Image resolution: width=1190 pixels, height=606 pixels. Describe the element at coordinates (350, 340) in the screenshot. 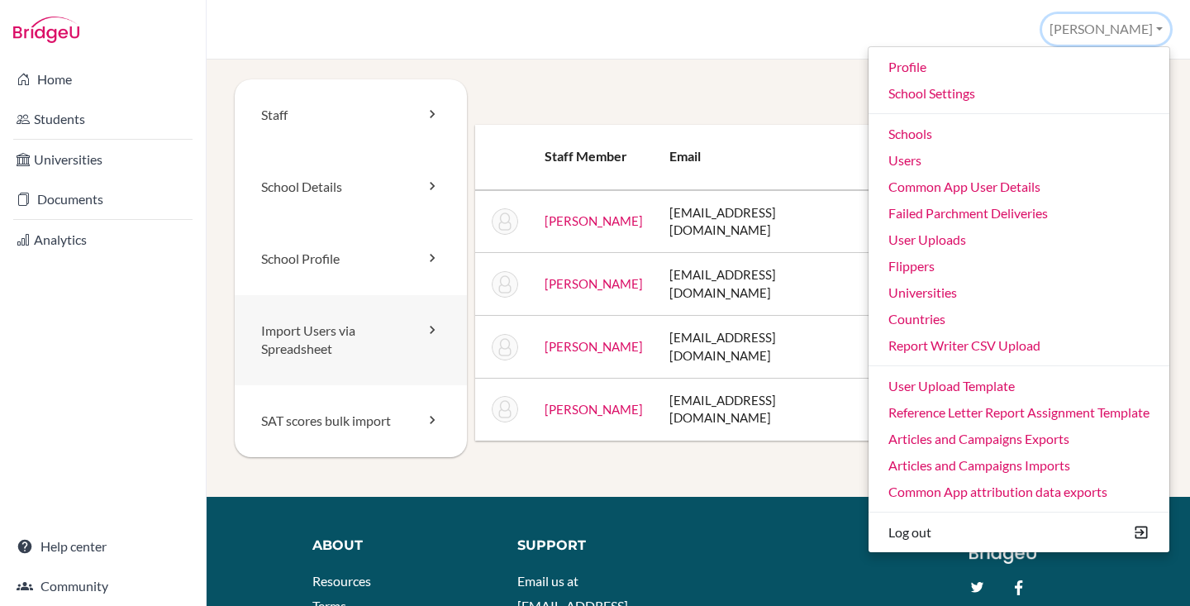

I see `a: Import Users via Spreadsheet` at that location.